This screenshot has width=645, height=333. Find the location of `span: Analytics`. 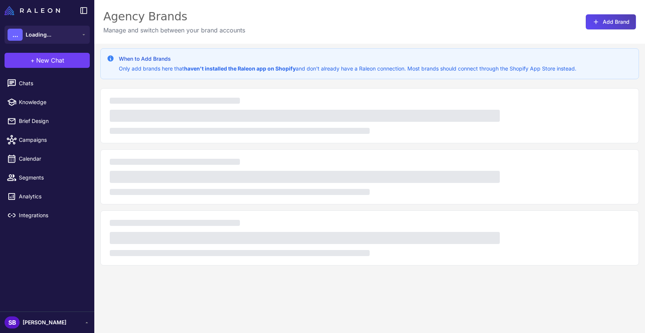

span: Analytics is located at coordinates (52, 196).